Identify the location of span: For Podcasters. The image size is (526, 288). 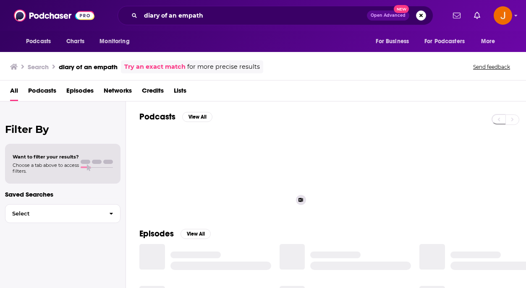
(444, 42).